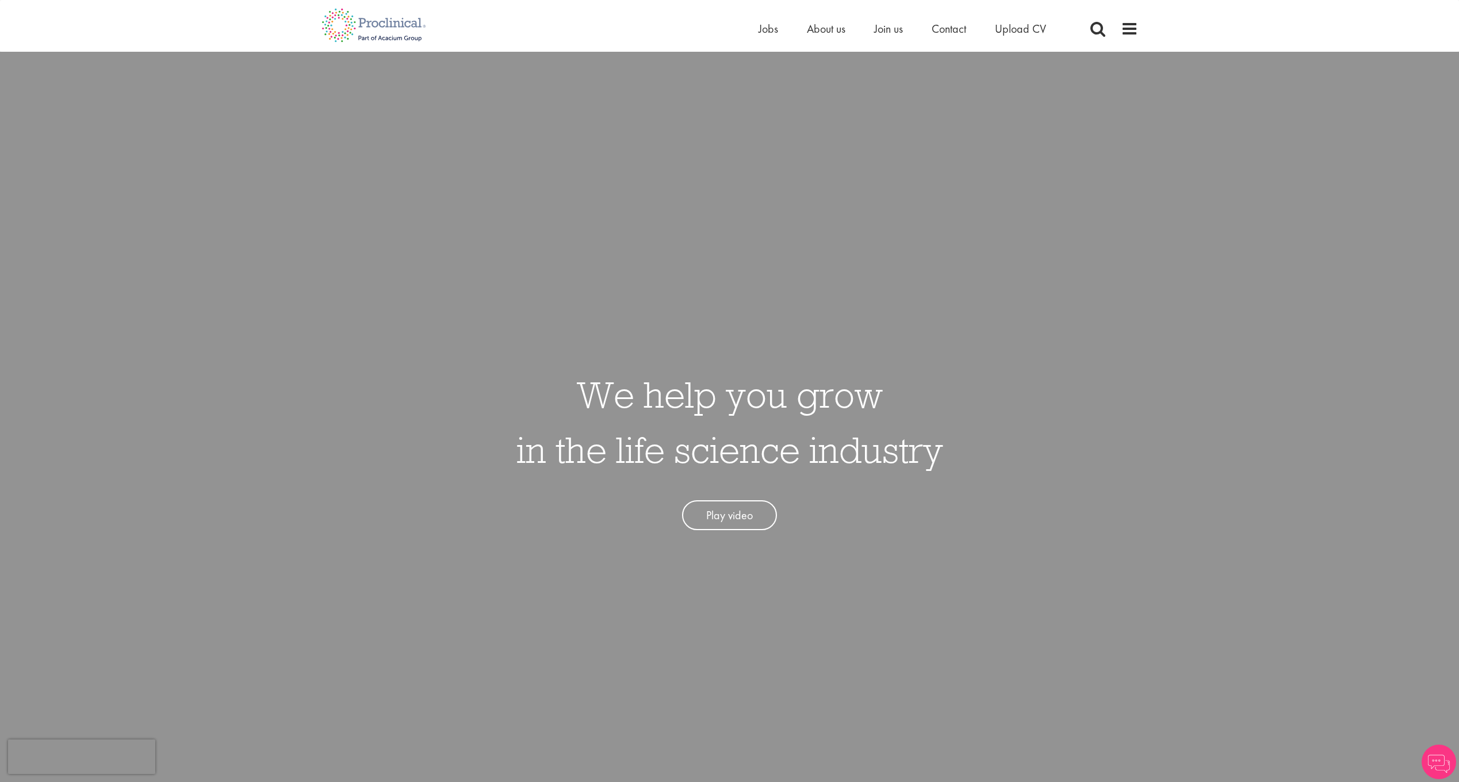 Image resolution: width=1459 pixels, height=782 pixels. I want to click on h1: We help you grow in the life science industry, so click(730, 422).